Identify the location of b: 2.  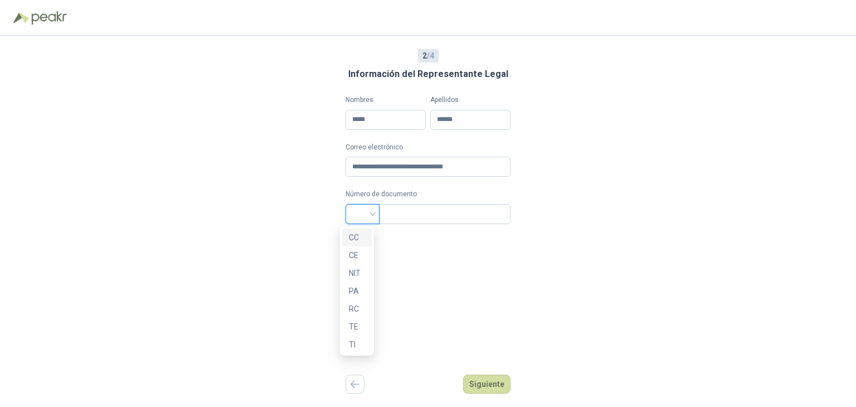
(425, 56).